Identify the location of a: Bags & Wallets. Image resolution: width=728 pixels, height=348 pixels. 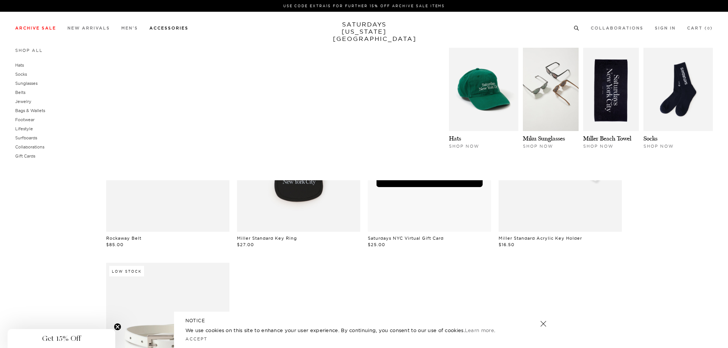
(30, 111).